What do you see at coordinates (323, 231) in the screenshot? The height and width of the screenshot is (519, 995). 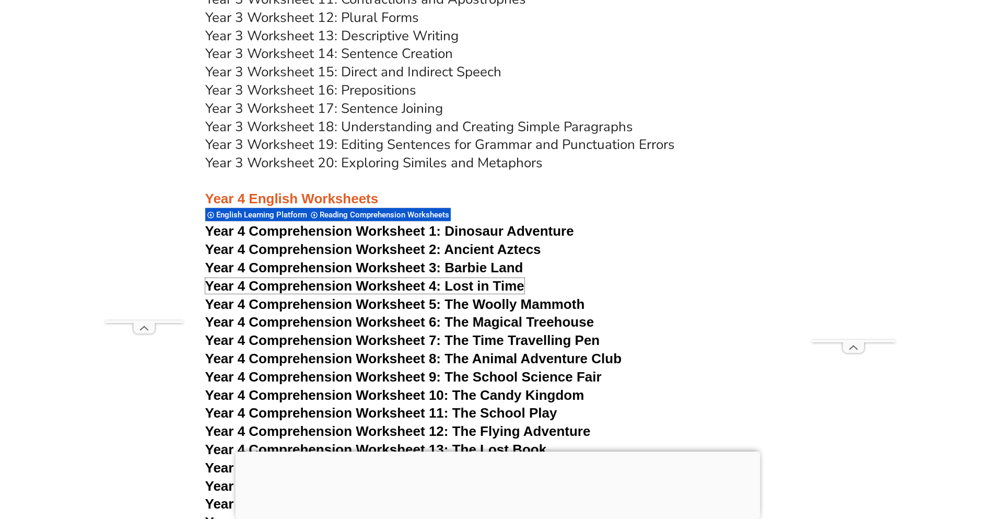 I see `span: Year 4 Comprehension Worksheet 1:` at bounding box center [323, 231].